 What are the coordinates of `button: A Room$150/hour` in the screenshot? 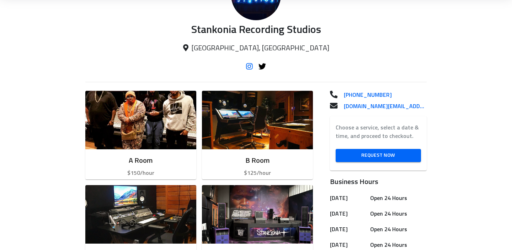 It's located at (141, 135).